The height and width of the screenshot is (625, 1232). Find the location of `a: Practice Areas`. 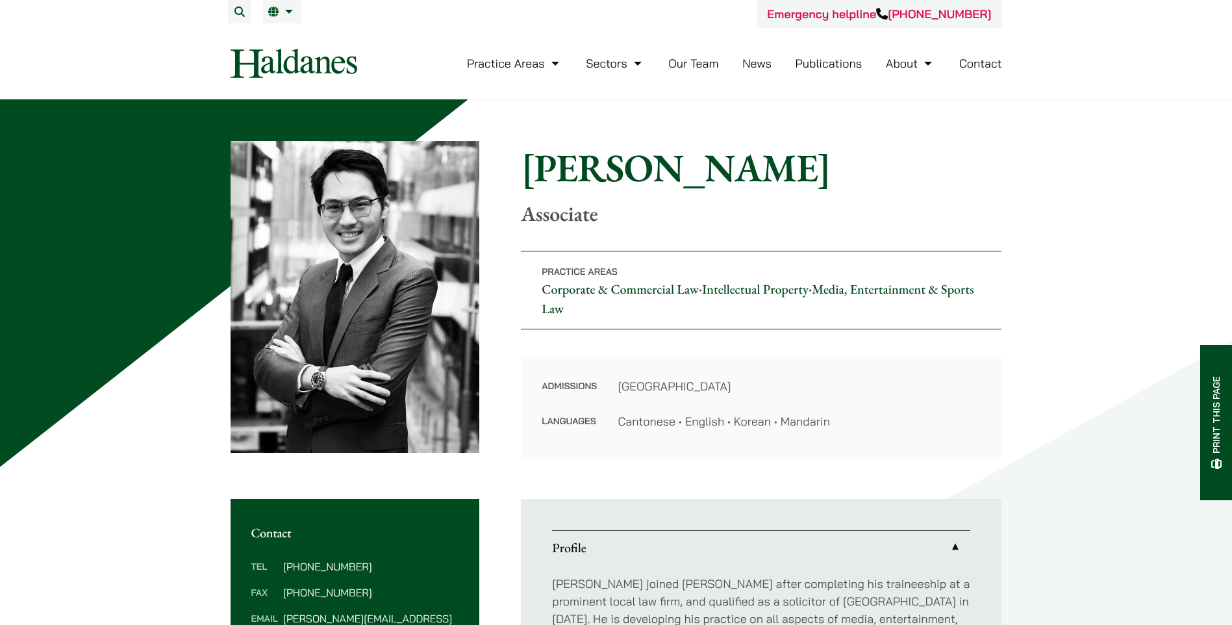

a: Practice Areas is located at coordinates (514, 63).